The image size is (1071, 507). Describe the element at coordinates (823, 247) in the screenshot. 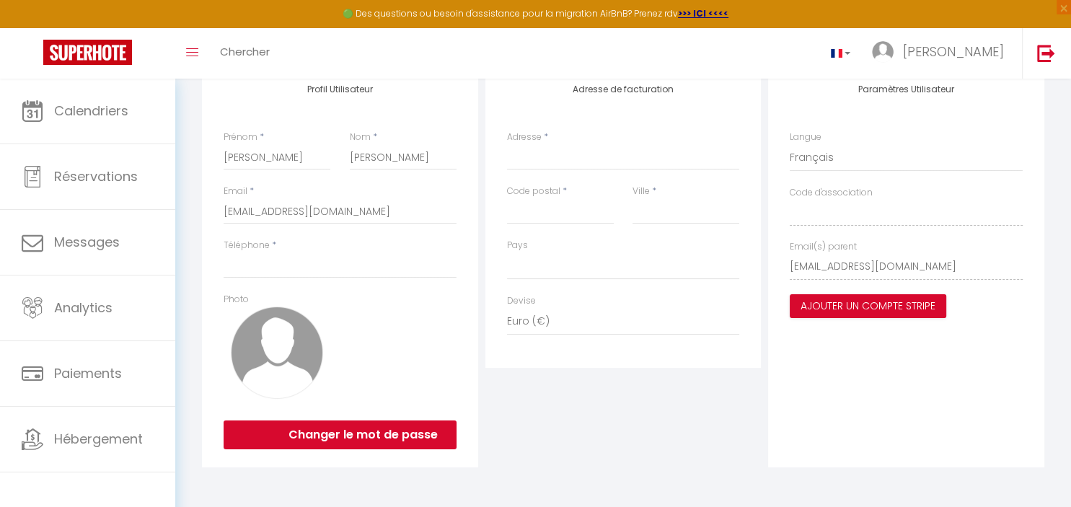

I see `label: Email(s) parent` at that location.